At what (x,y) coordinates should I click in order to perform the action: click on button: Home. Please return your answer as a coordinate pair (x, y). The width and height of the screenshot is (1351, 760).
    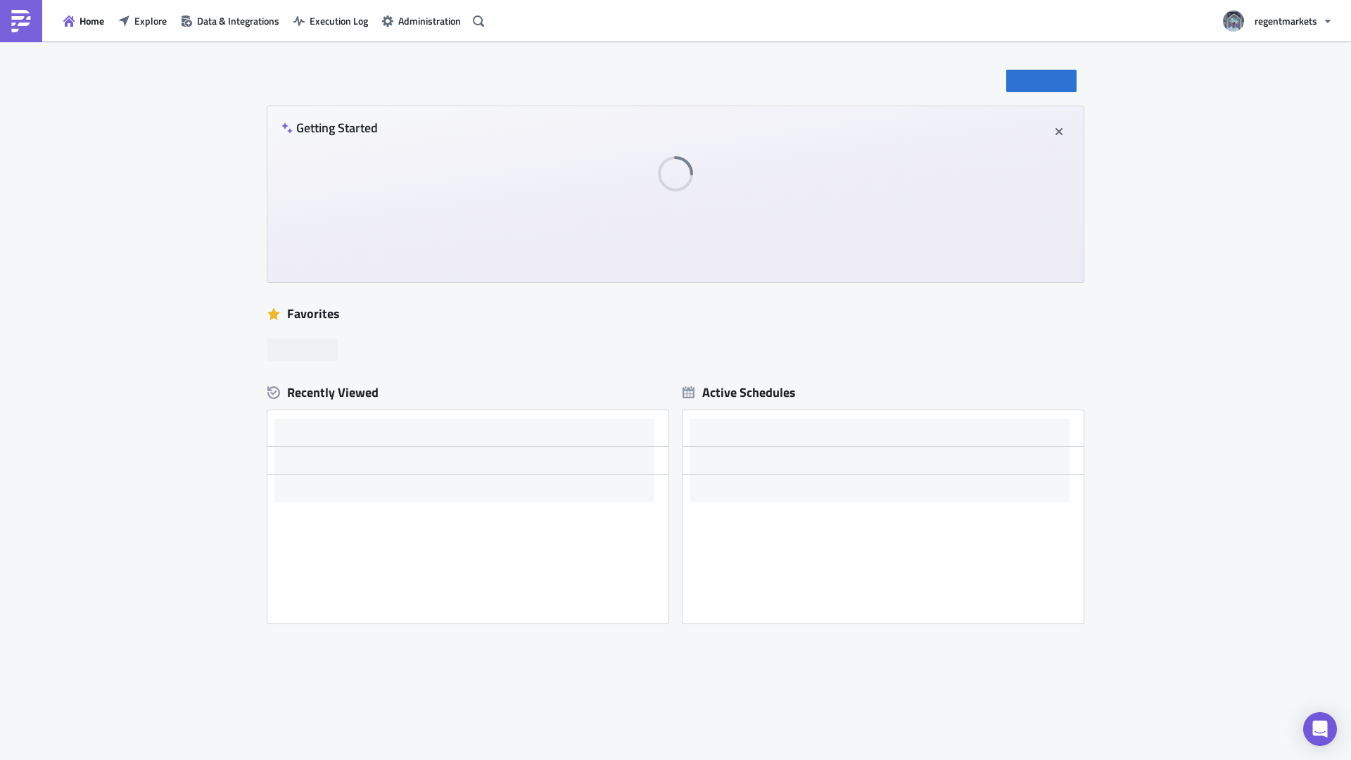
    Looking at the image, I should click on (84, 20).